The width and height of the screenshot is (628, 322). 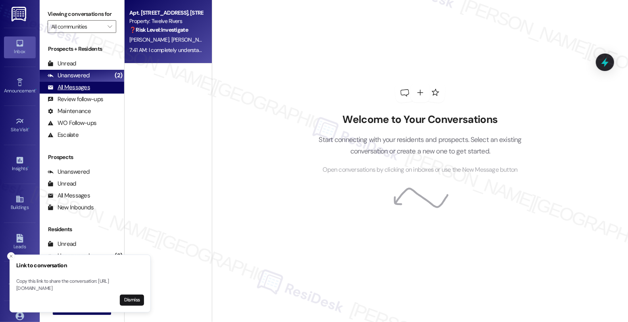 I want to click on button: Dismiss, so click(x=132, y=300).